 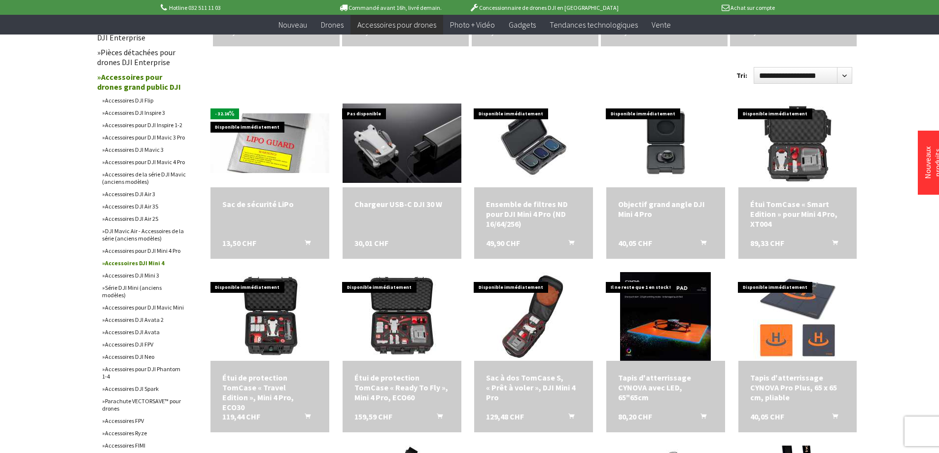 I want to click on font: Accessoires de la série DJI Mavic (anciens modèles), so click(x=144, y=178).